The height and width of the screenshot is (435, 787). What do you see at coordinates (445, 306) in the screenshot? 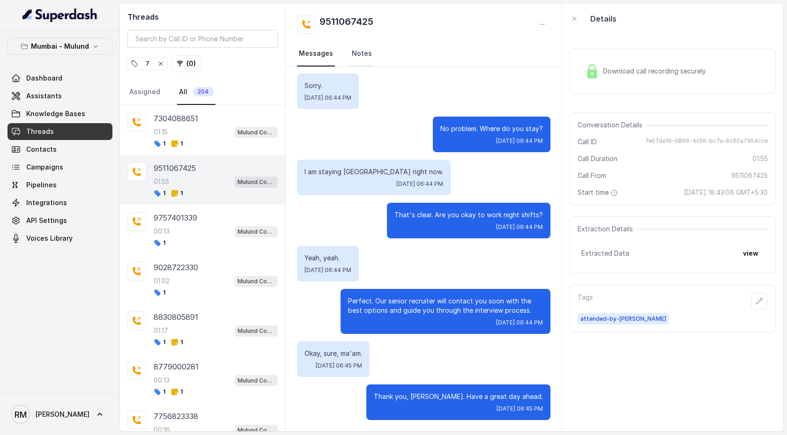
I see `p: Perfect. Our senior recruiter will contact you soon with the best options and guide you through t...` at bounding box center [445, 306].